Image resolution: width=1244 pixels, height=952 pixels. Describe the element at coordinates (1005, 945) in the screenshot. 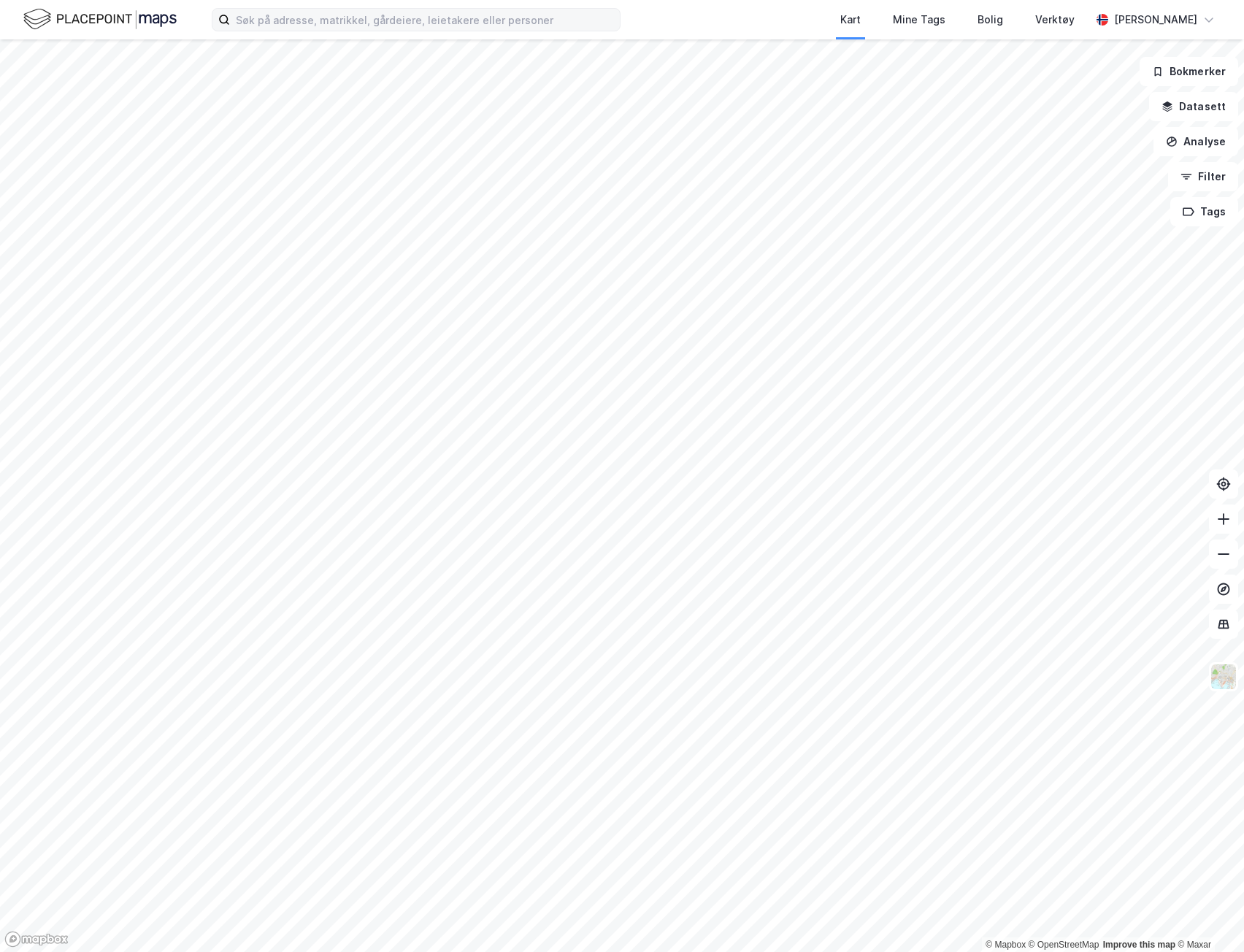

I see `a: Mapbox` at that location.